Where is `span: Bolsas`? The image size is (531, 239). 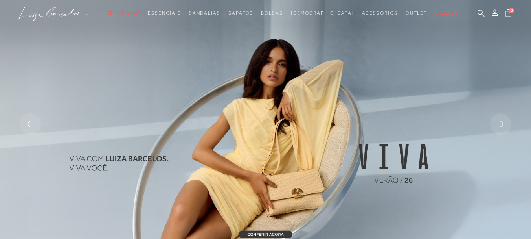 span: Bolsas is located at coordinates (272, 13).